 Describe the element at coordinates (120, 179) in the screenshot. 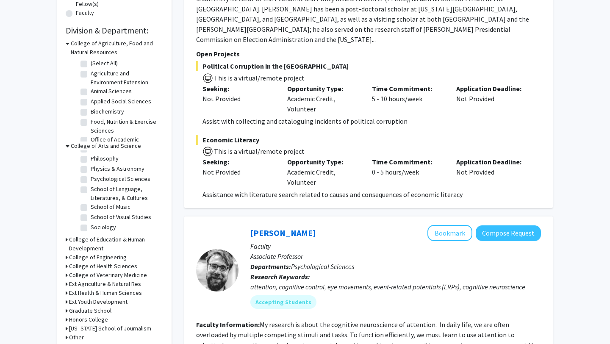

I see `label: Psychological Sciences` at that location.